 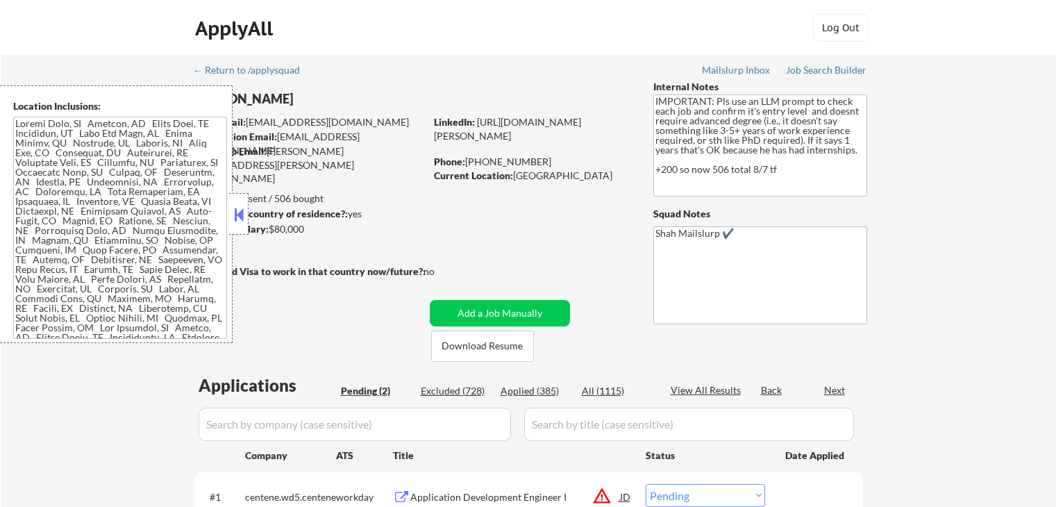 I want to click on div: $80,000, so click(x=309, y=229).